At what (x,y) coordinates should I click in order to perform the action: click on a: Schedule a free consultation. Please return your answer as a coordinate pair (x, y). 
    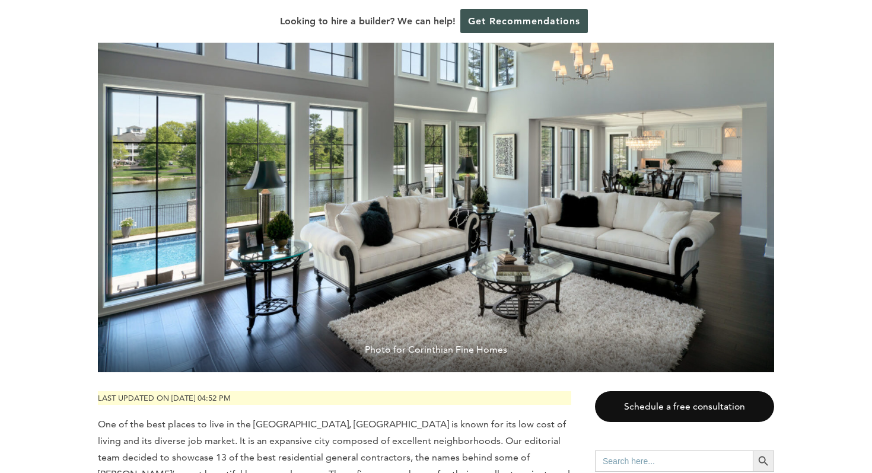
    Looking at the image, I should click on (685, 407).